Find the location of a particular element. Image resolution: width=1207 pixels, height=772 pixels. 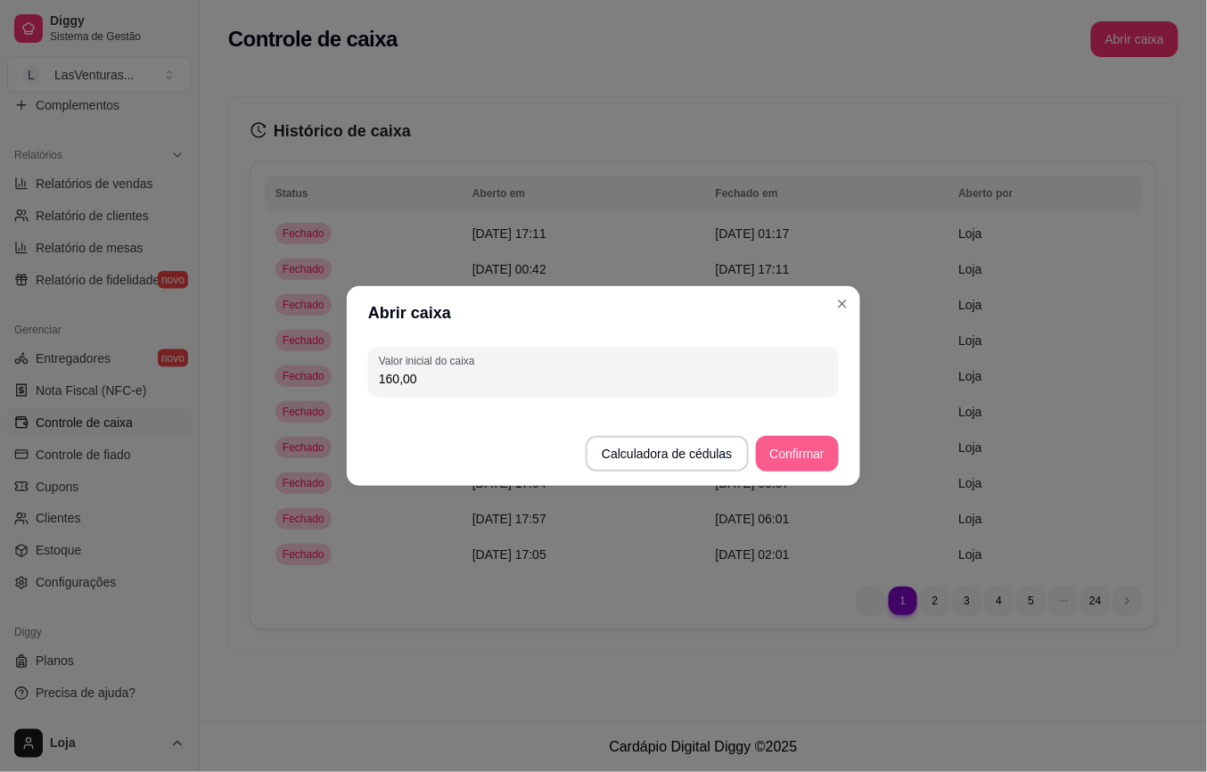

input: Valor inicial do caixa is located at coordinates (603, 379).